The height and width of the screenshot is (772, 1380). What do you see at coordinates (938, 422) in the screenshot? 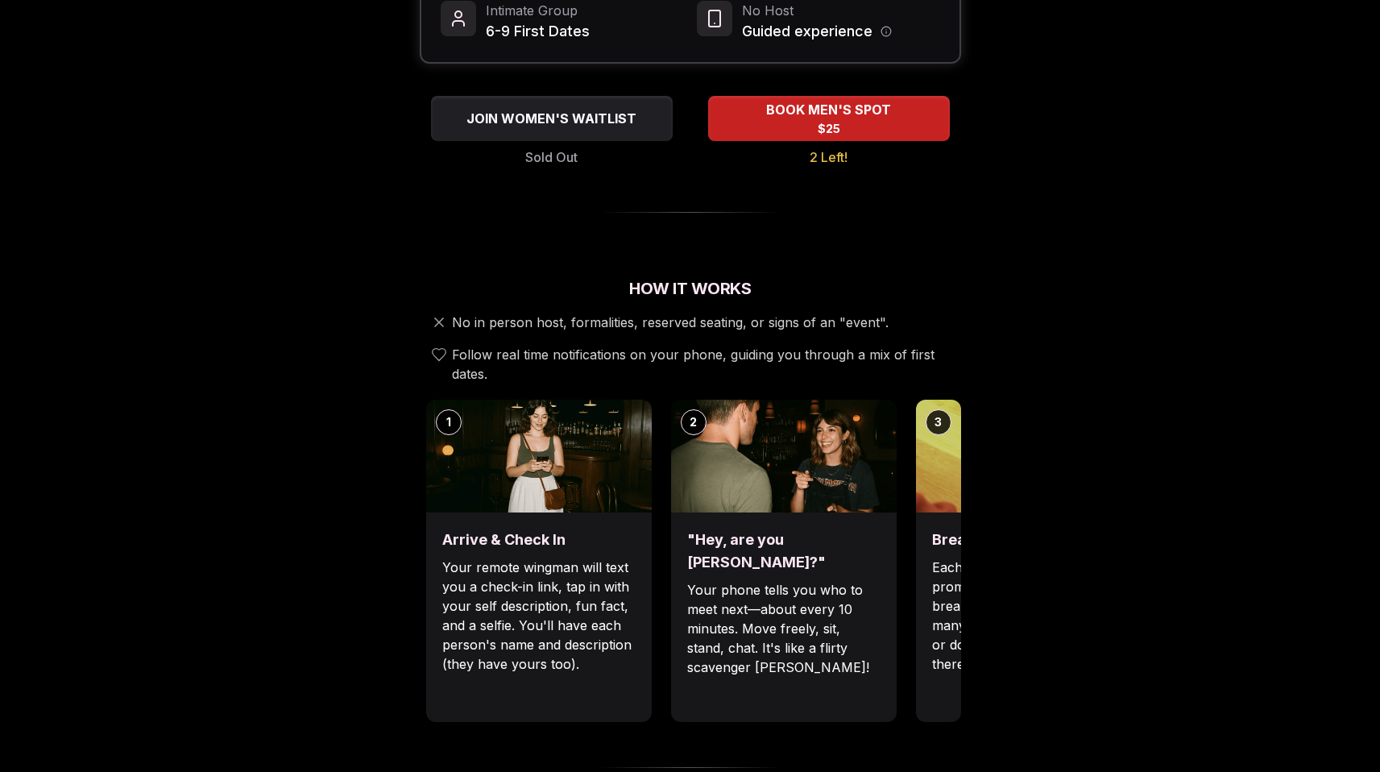
I see `div: 3` at bounding box center [938, 422].